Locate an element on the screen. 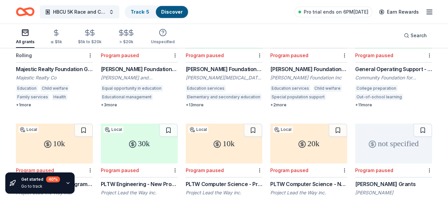  button: HBCU 5K Race and Community Festival is located at coordinates (80, 12).